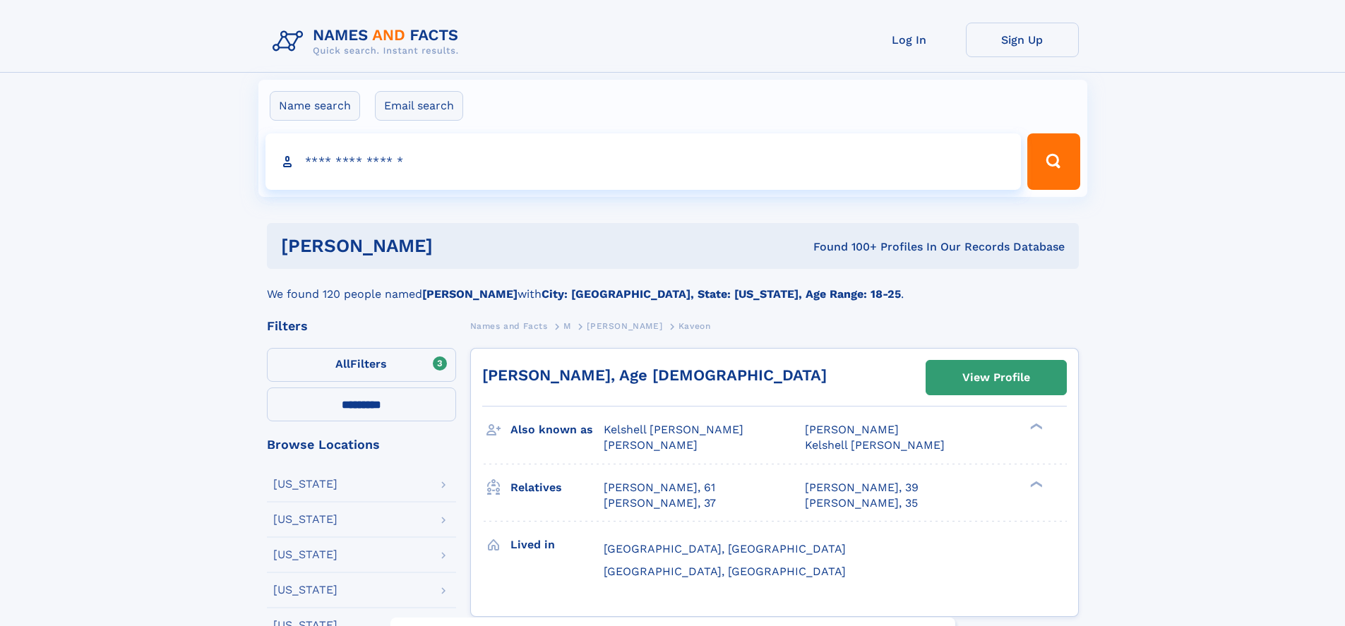 This screenshot has width=1345, height=626. I want to click on h3: Also known as, so click(557, 430).